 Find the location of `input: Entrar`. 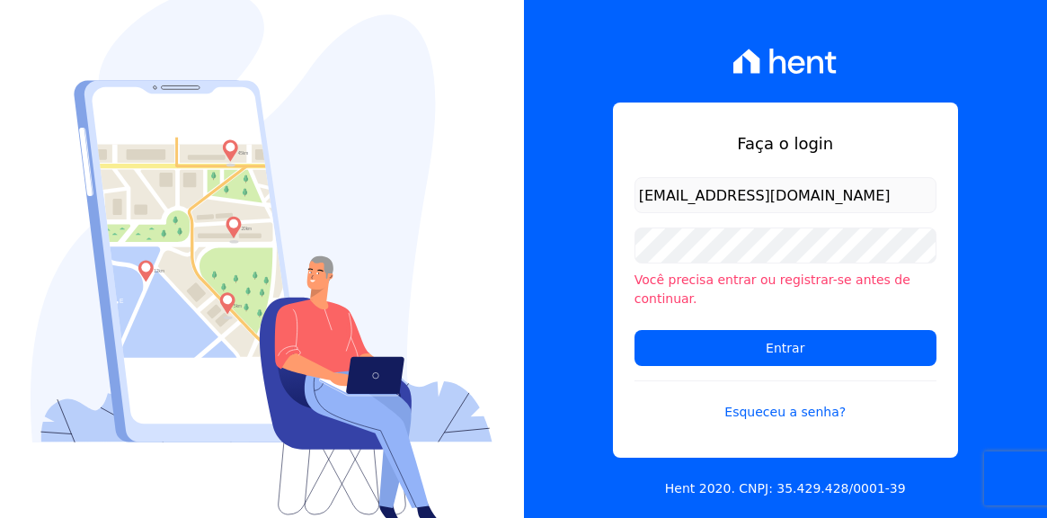

input: Entrar is located at coordinates (785, 348).